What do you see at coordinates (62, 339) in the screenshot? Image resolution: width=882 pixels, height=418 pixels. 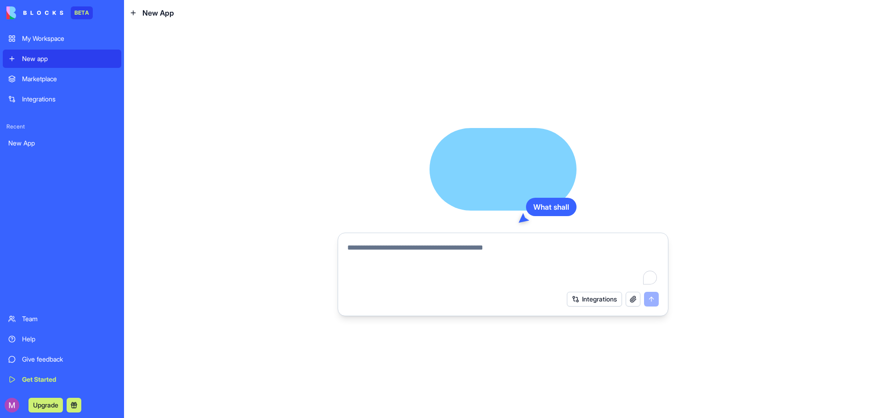 I see `a: Help` at bounding box center [62, 339].